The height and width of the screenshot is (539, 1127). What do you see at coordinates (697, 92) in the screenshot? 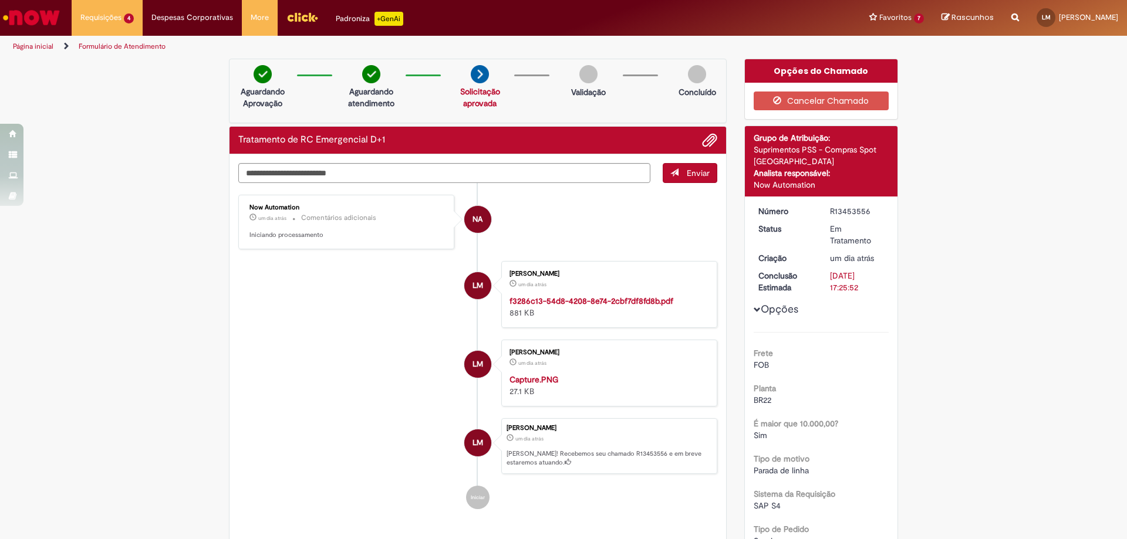
I see `p: Concluído` at bounding box center [697, 92].